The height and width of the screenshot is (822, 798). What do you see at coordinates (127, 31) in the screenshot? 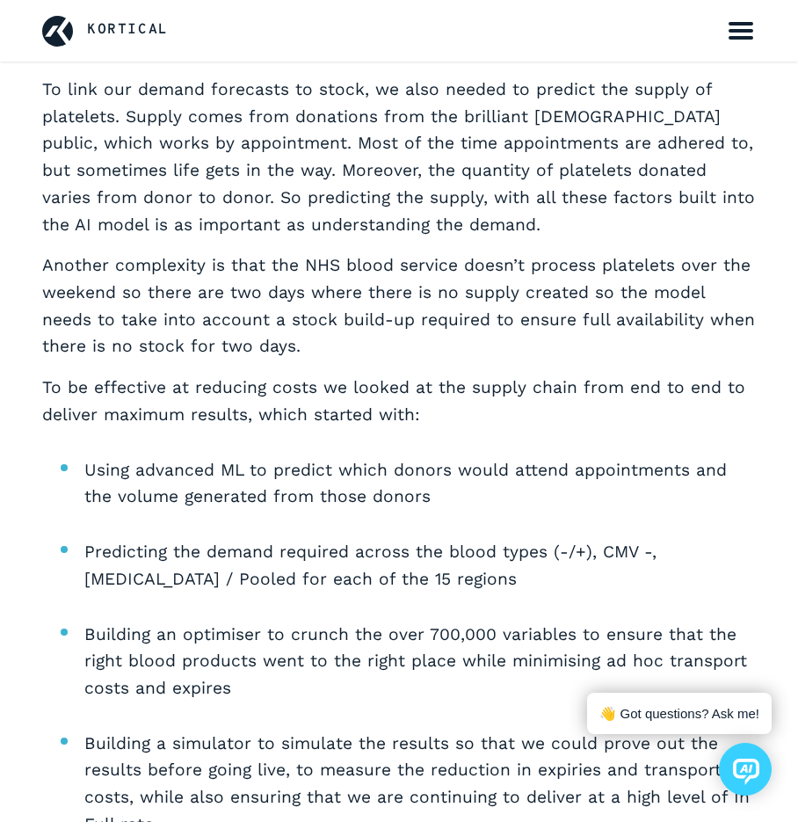
I see `a: Kortical` at bounding box center [127, 31].